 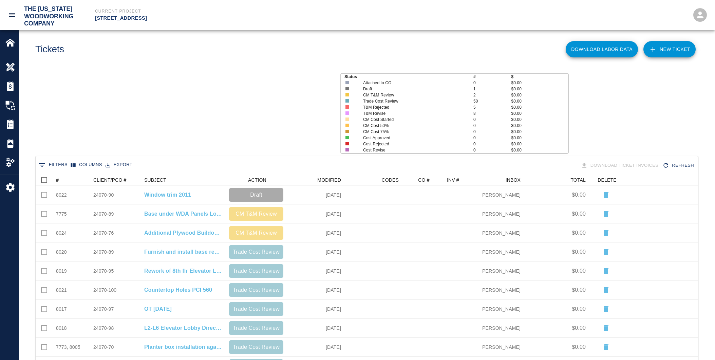 I want to click on button: Show filters, so click(x=53, y=165).